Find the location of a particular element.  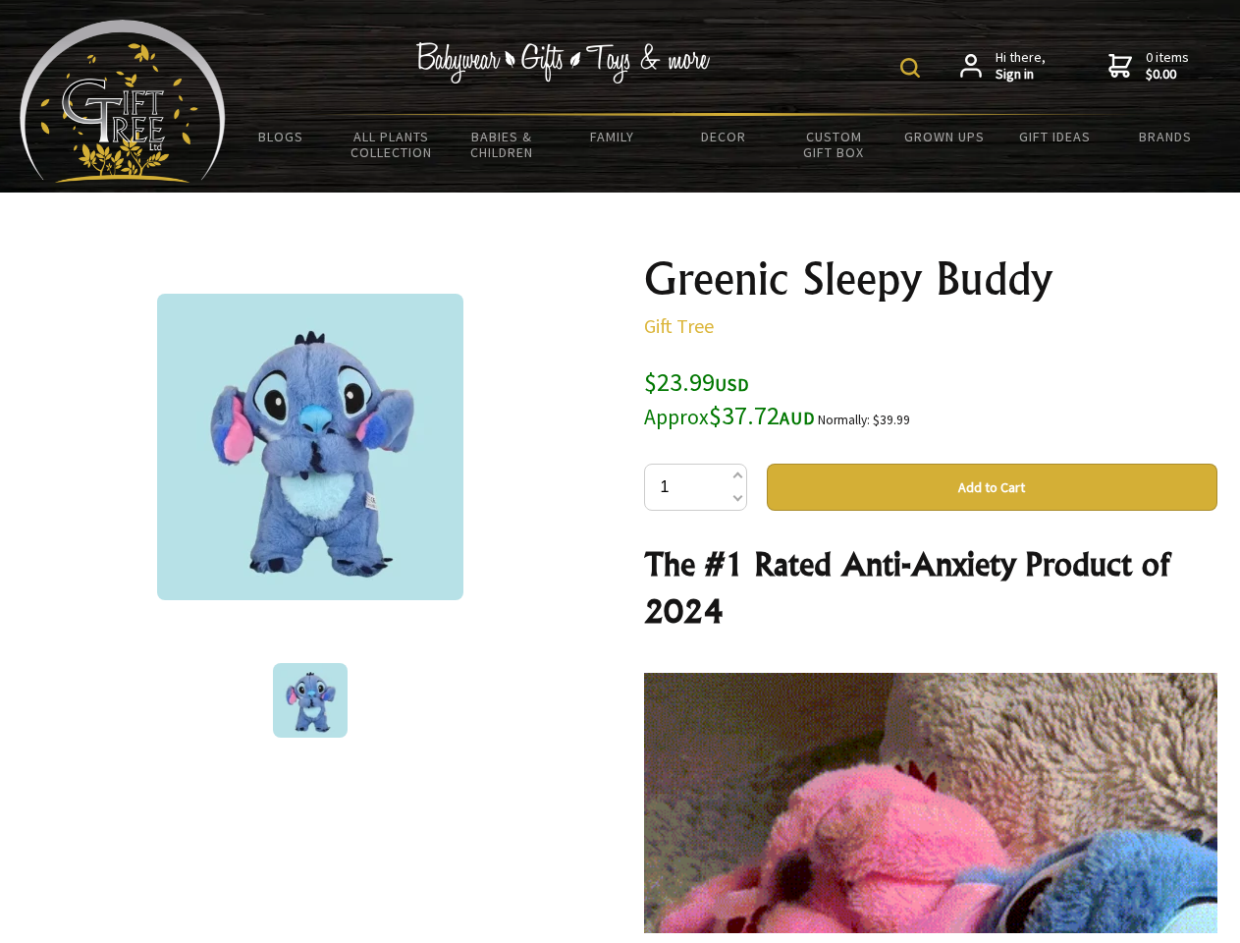

img: Babyware - Gifts - Toys and more... is located at coordinates (123, 101).